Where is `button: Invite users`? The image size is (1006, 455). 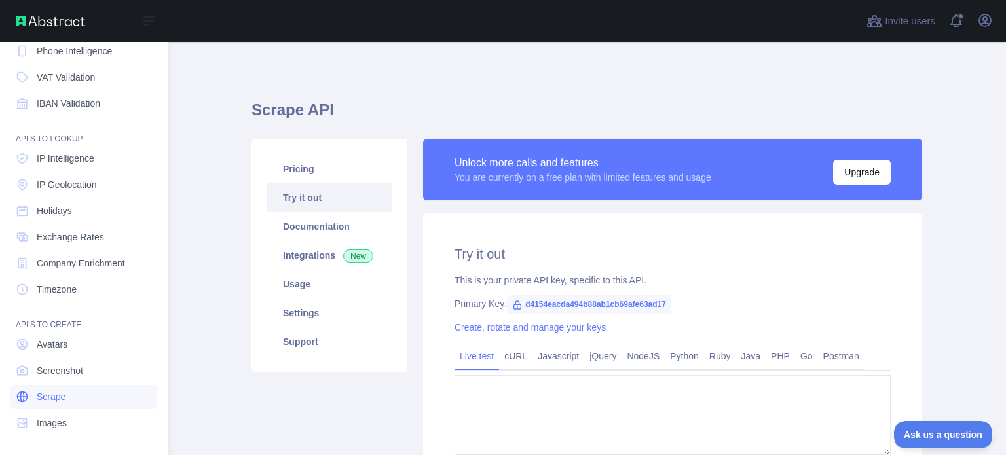 button: Invite users is located at coordinates (901, 21).